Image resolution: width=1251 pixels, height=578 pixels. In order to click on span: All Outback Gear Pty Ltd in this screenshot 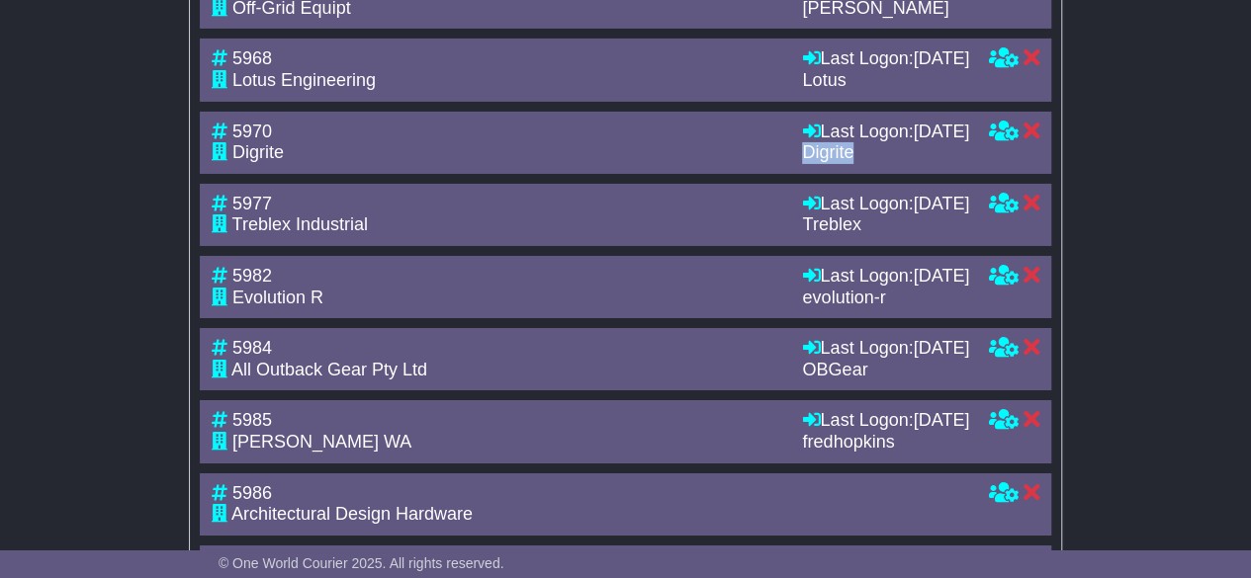, I will do `click(329, 370)`.